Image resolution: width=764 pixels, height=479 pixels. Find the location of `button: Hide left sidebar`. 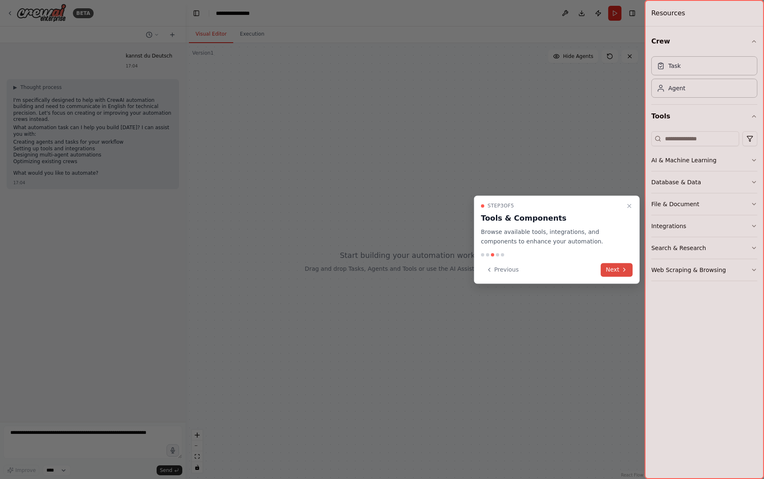

button: Hide left sidebar is located at coordinates (196, 13).